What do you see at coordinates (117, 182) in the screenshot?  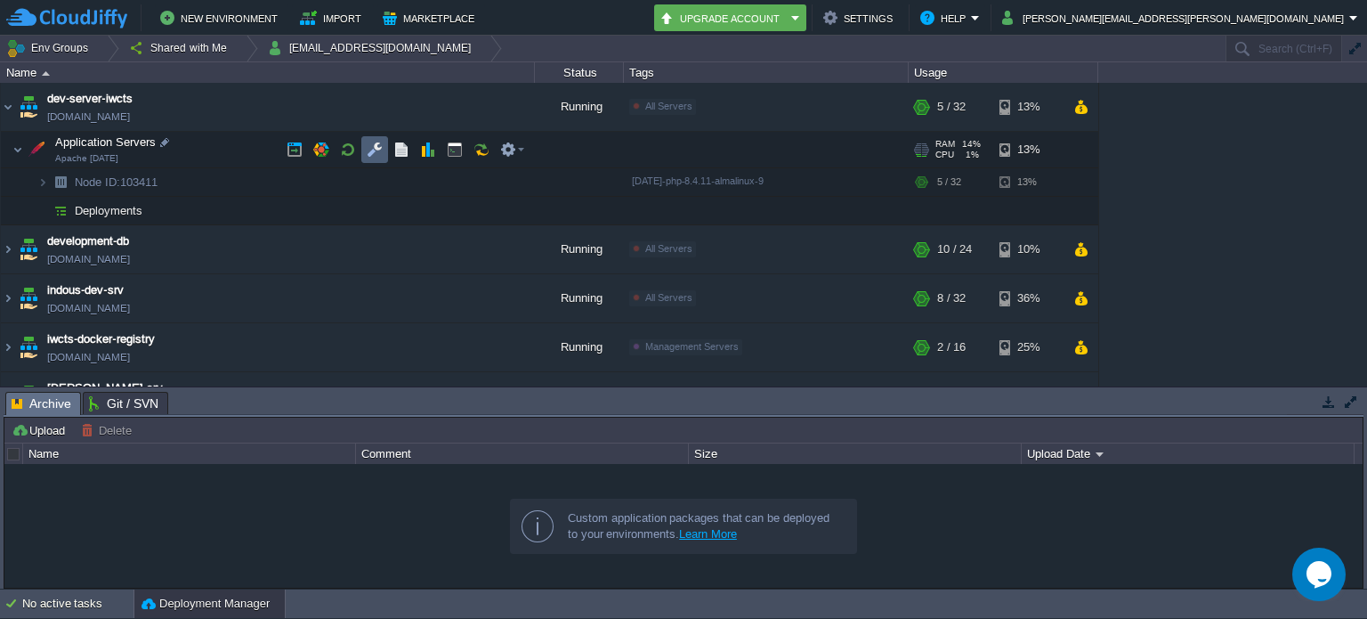 I see `span: 103411` at bounding box center [117, 182].